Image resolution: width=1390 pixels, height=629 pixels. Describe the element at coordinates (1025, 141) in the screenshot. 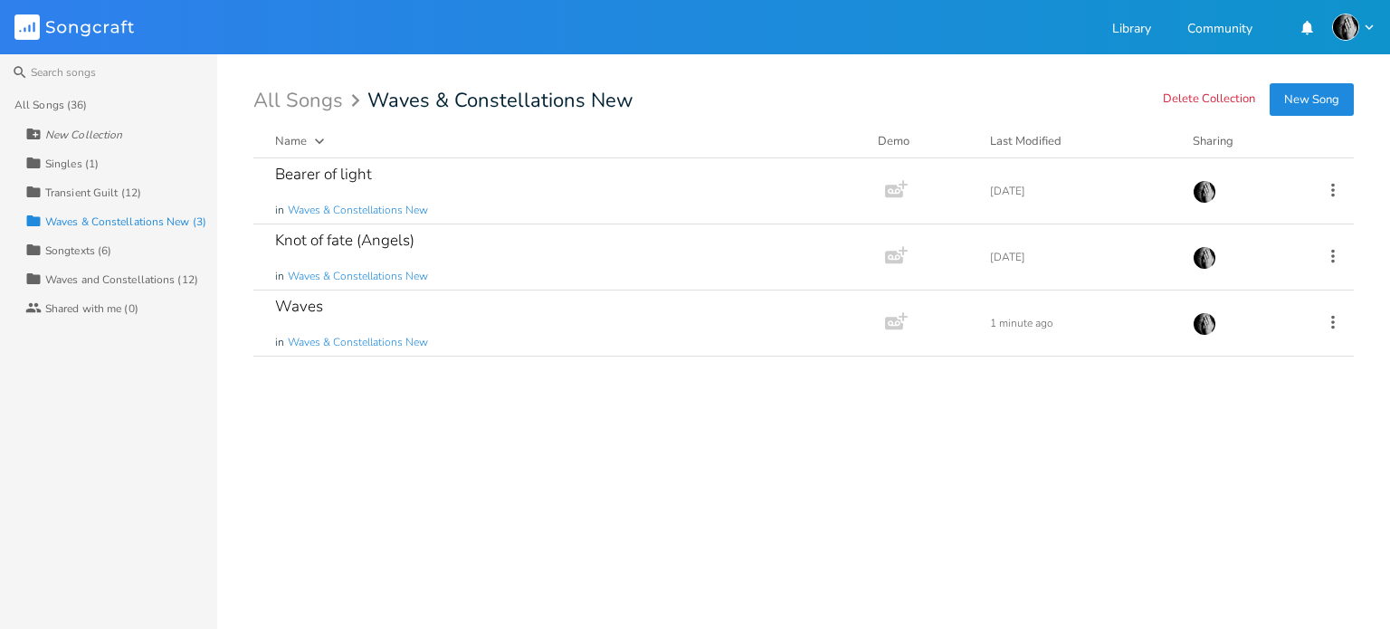

I see `div: Last Modified` at that location.